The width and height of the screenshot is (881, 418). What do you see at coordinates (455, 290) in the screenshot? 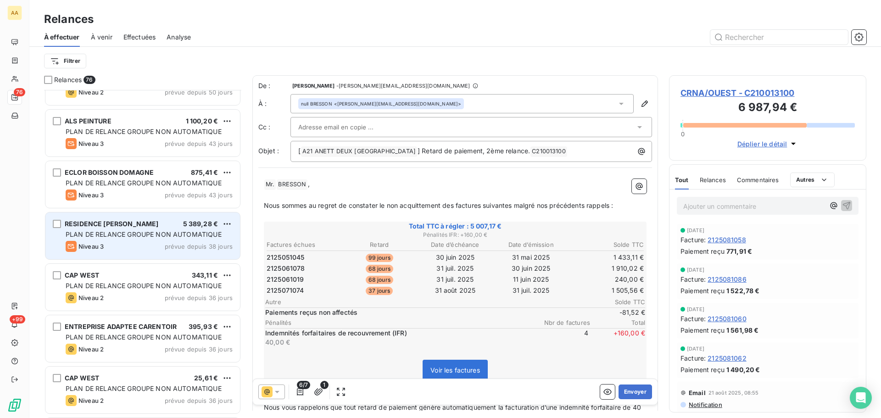
I see `td: 31 août 2025` at bounding box center [455, 290].